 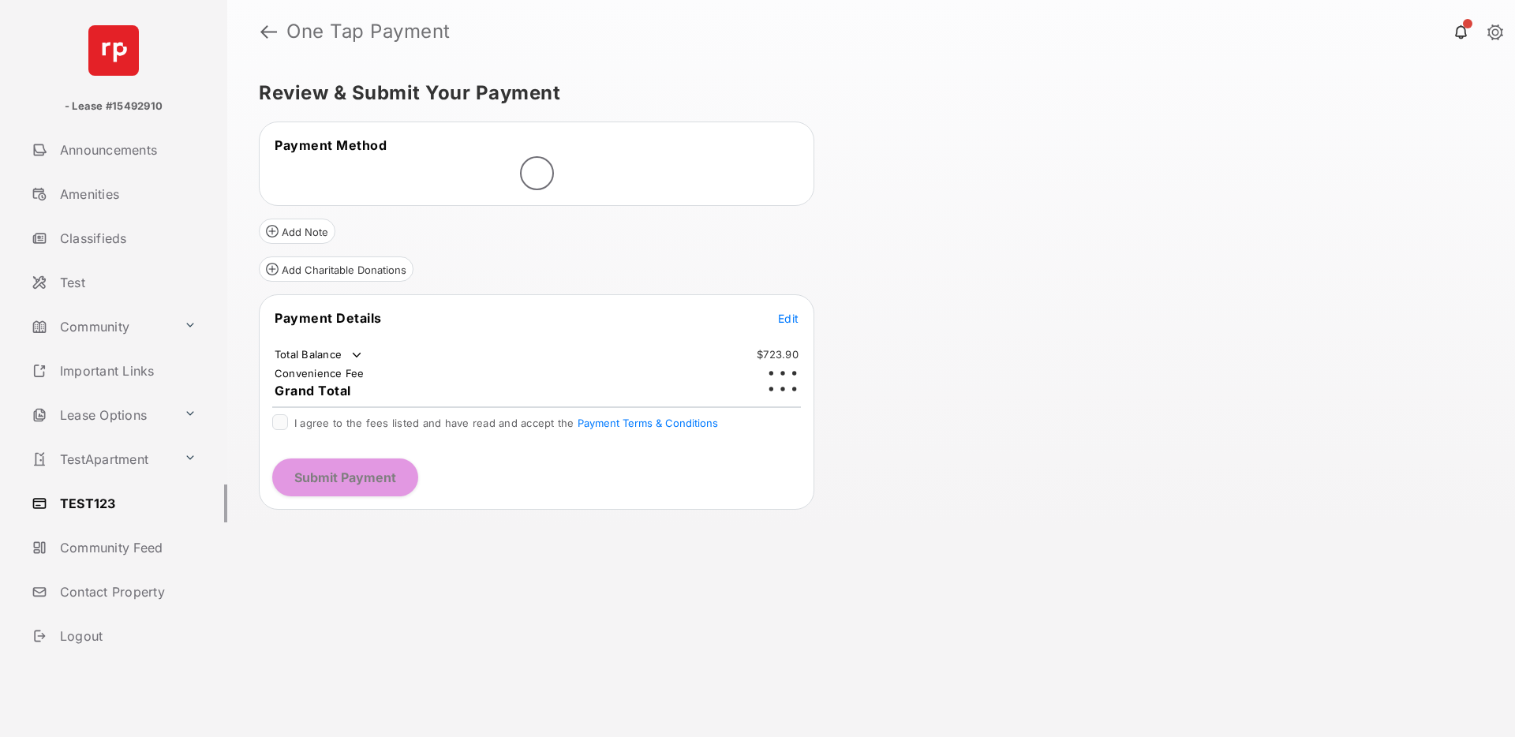 I want to click on td: $723.90, so click(x=777, y=354).